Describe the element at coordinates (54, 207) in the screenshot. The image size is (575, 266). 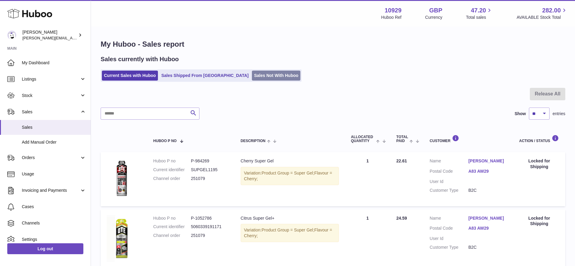
I see `span: Cases` at that location.